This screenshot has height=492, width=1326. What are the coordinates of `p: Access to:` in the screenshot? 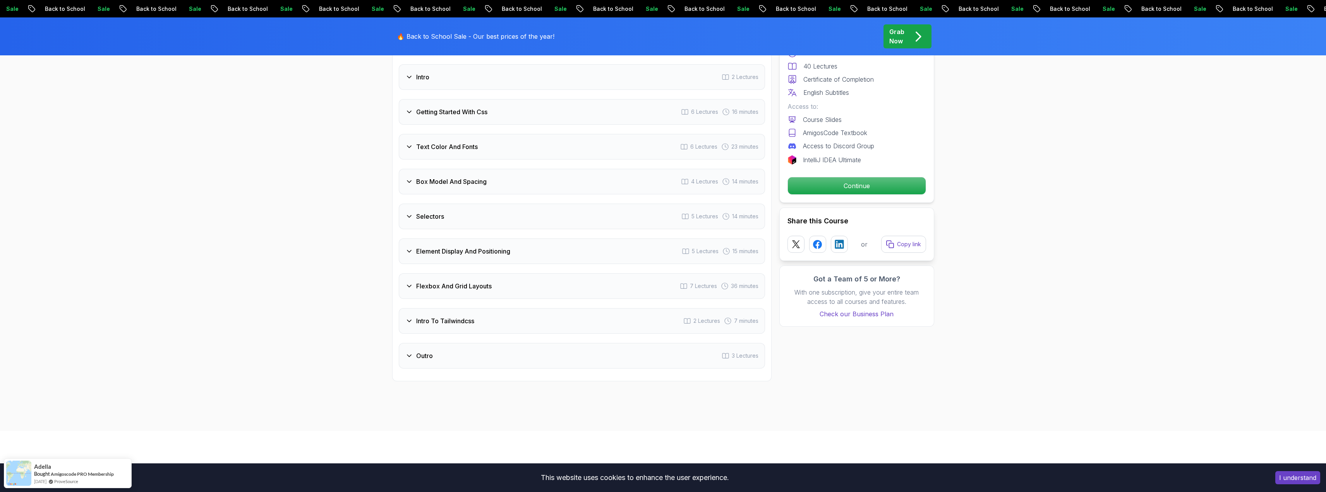 It's located at (857, 107).